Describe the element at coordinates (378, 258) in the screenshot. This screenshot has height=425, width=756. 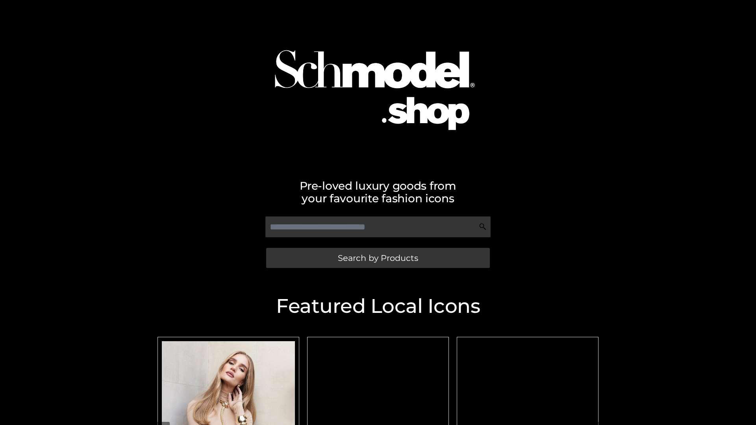
I see `span: Search by Products` at that location.